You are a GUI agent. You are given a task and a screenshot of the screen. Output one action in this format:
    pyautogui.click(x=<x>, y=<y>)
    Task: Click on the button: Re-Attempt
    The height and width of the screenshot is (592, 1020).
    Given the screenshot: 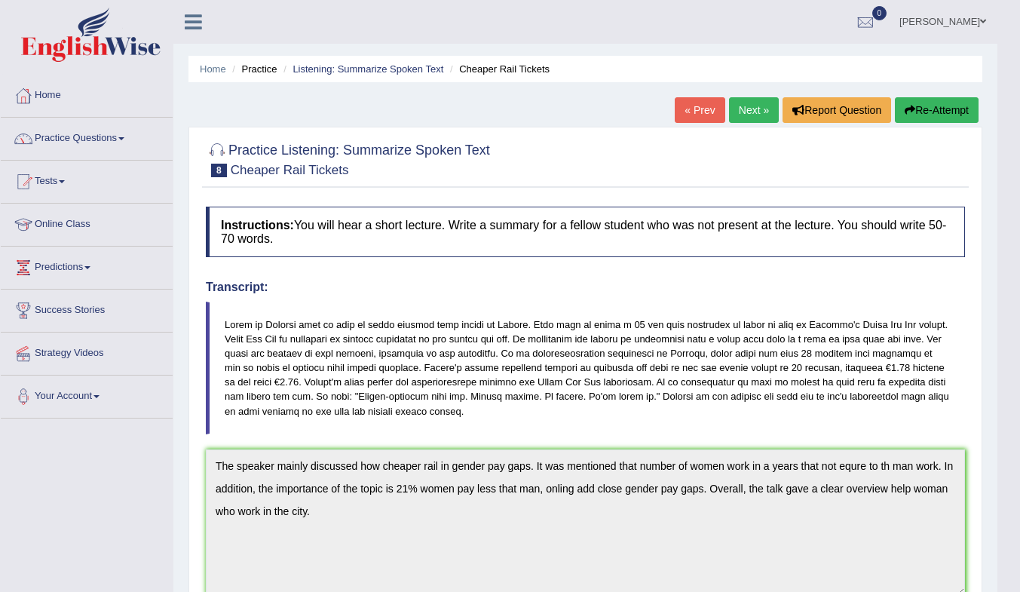 What is the action you would take?
    pyautogui.click(x=936, y=110)
    